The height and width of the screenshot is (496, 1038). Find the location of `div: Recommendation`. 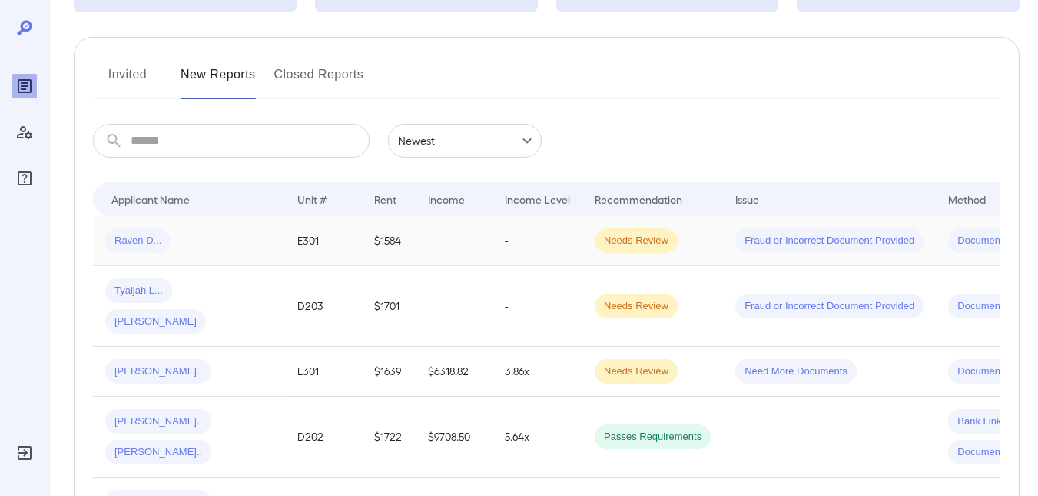

div: Recommendation is located at coordinates (639, 199).